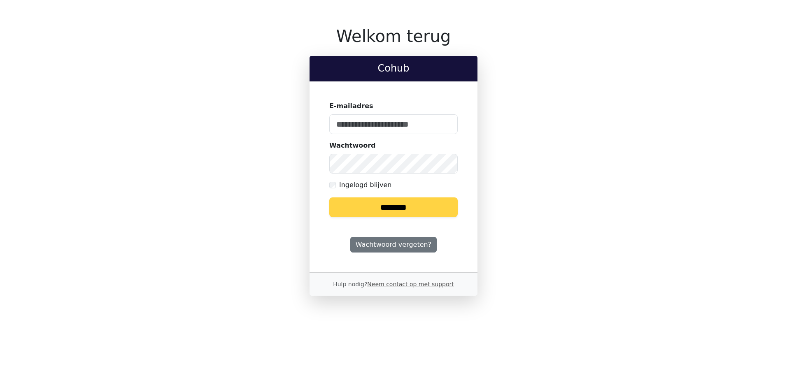  What do you see at coordinates (365, 185) in the screenshot?
I see `label: Ingelogd blijven` at bounding box center [365, 185].